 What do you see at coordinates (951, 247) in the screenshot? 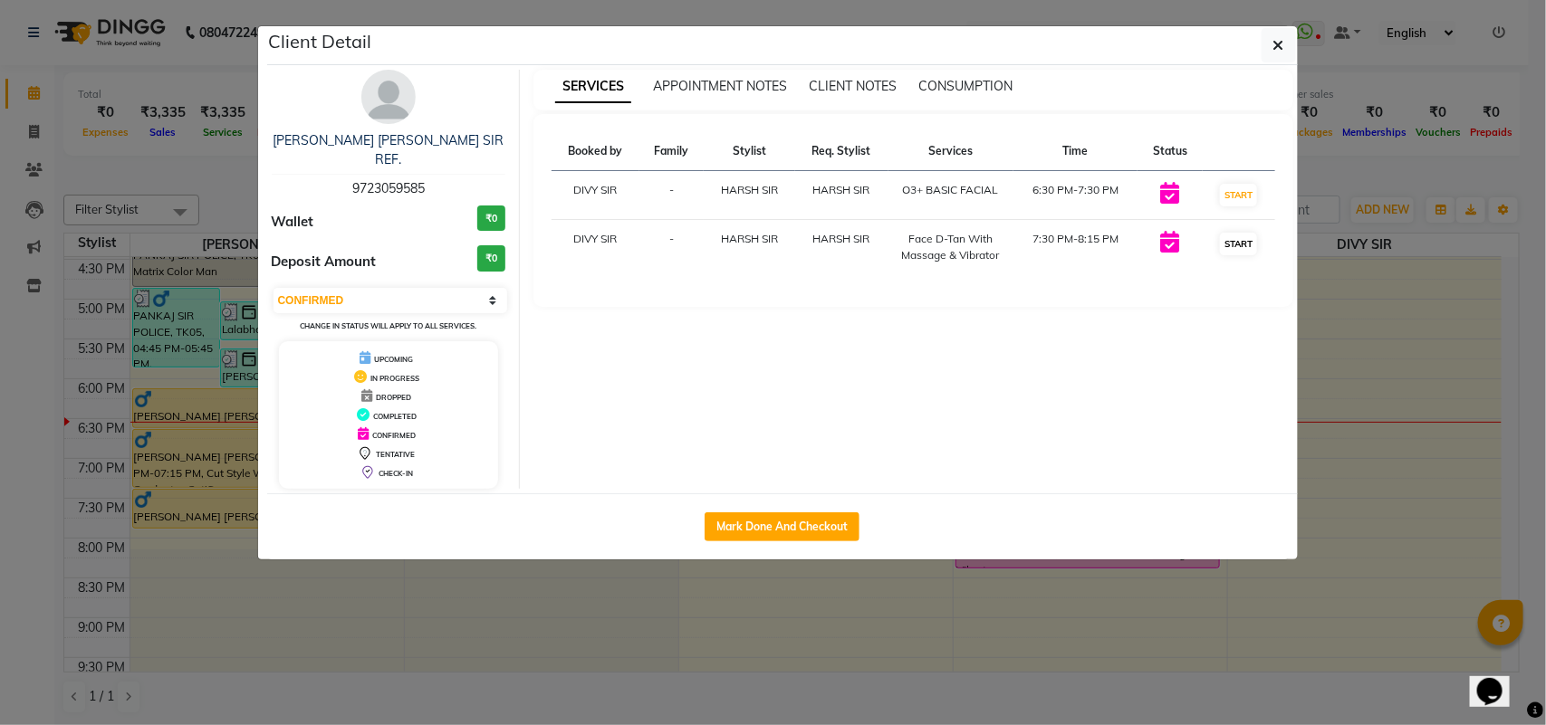
I see `div: Face D-Tan With Massage & Vibrator` at bounding box center [951, 247].